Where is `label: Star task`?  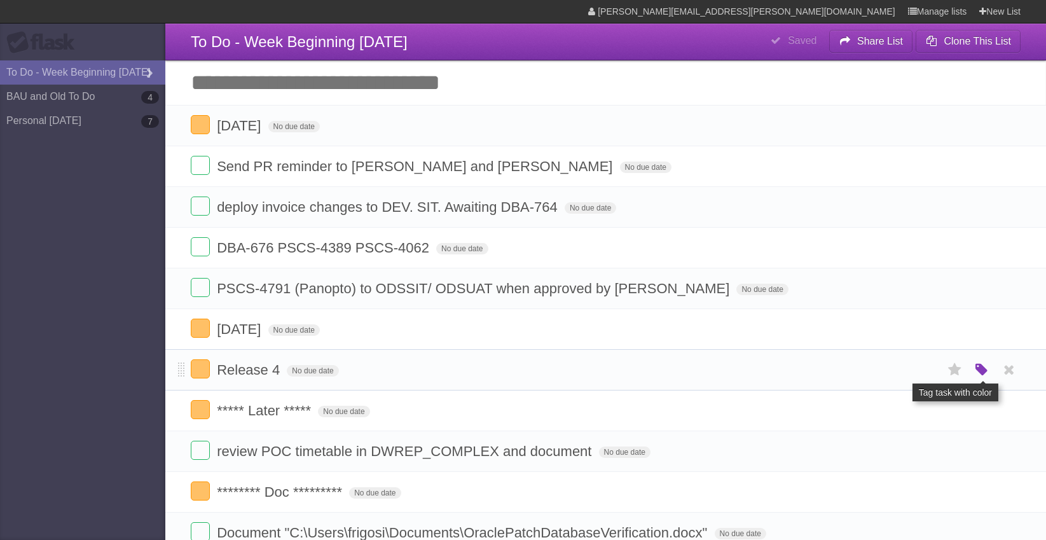 label: Star task is located at coordinates (955, 369).